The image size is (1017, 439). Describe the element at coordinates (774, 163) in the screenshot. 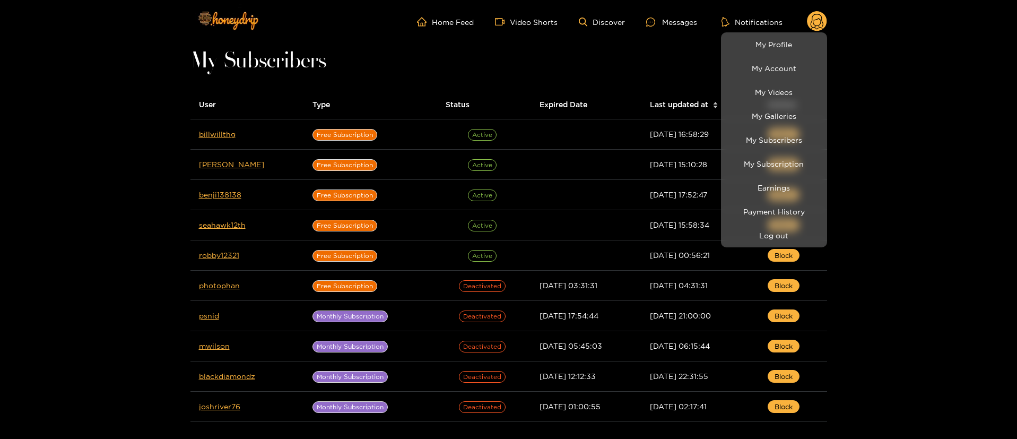

I see `a: My Subscription` at that location.